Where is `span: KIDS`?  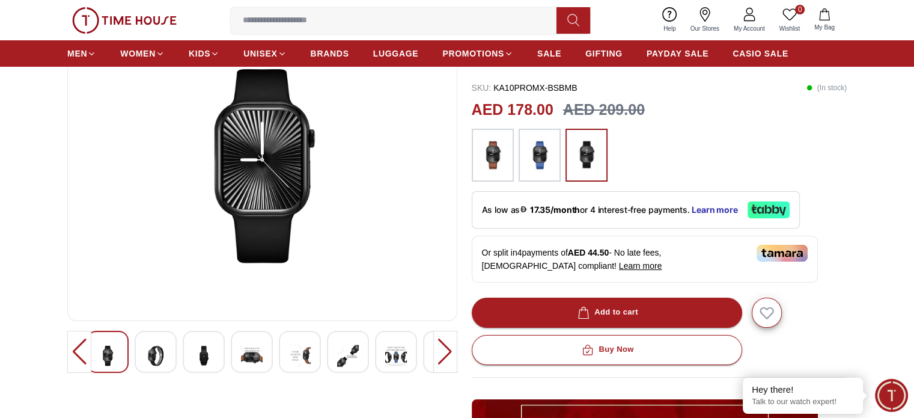 span: KIDS is located at coordinates (200, 53).